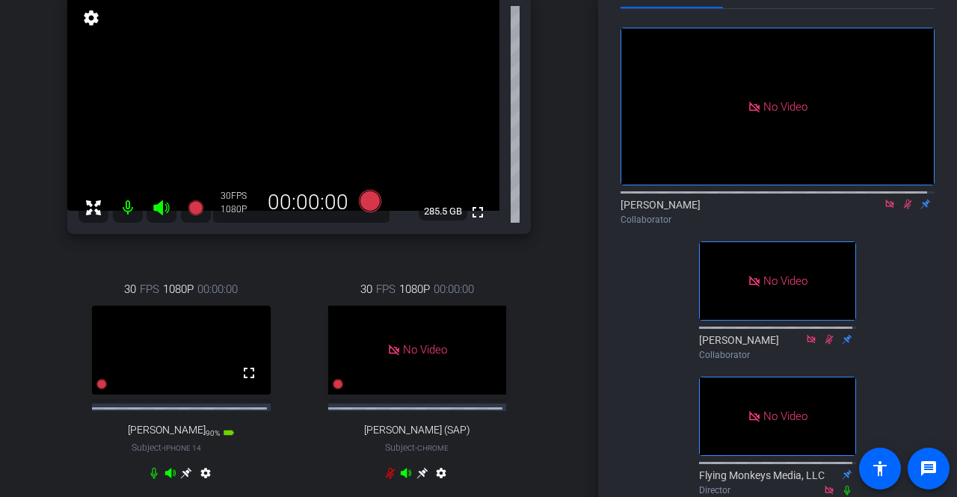 This screenshot has width=957, height=497. I want to click on mat-icon: message, so click(929, 469).